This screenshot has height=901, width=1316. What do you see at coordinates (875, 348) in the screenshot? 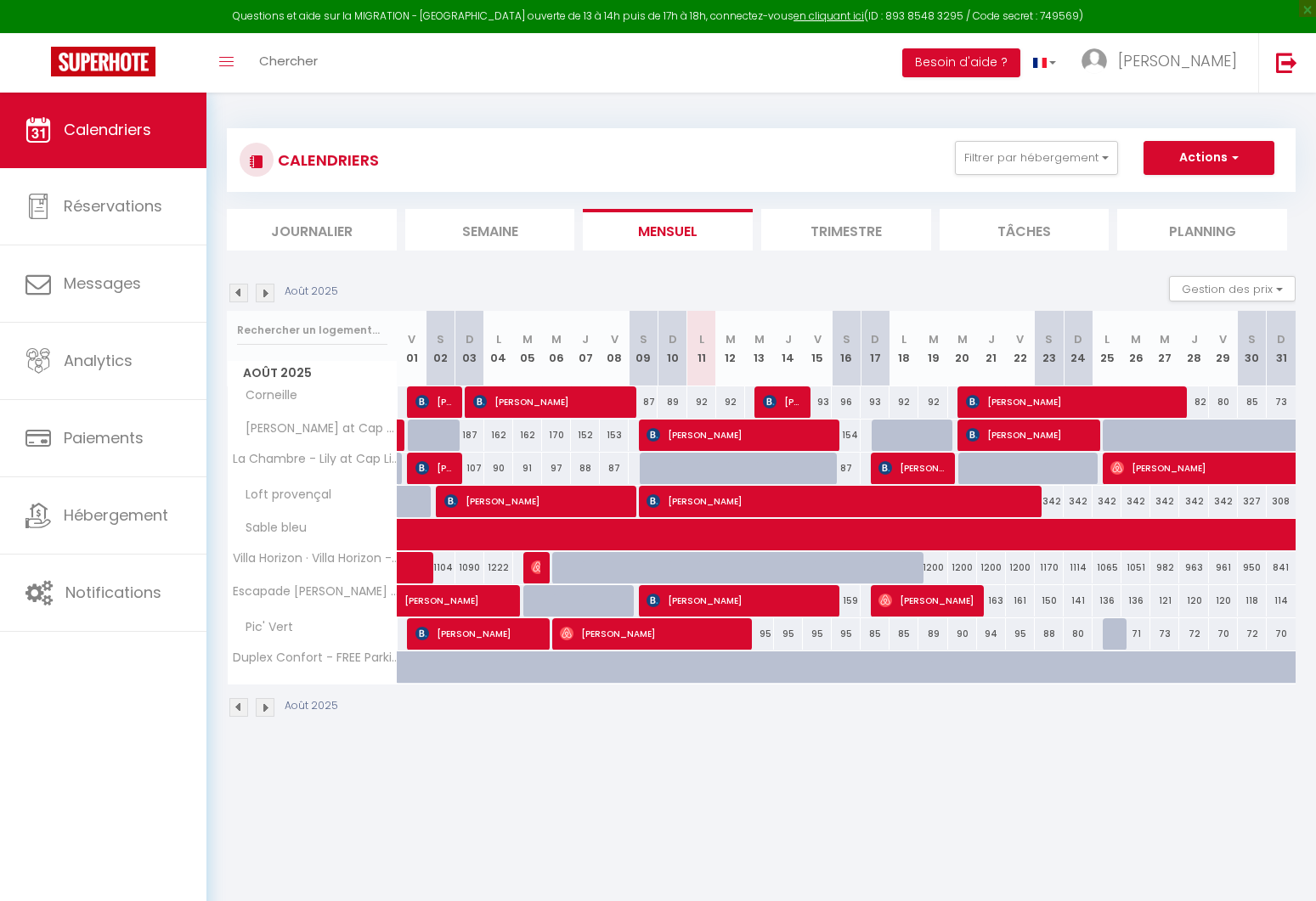
I see `th: 17` at bounding box center [875, 348].